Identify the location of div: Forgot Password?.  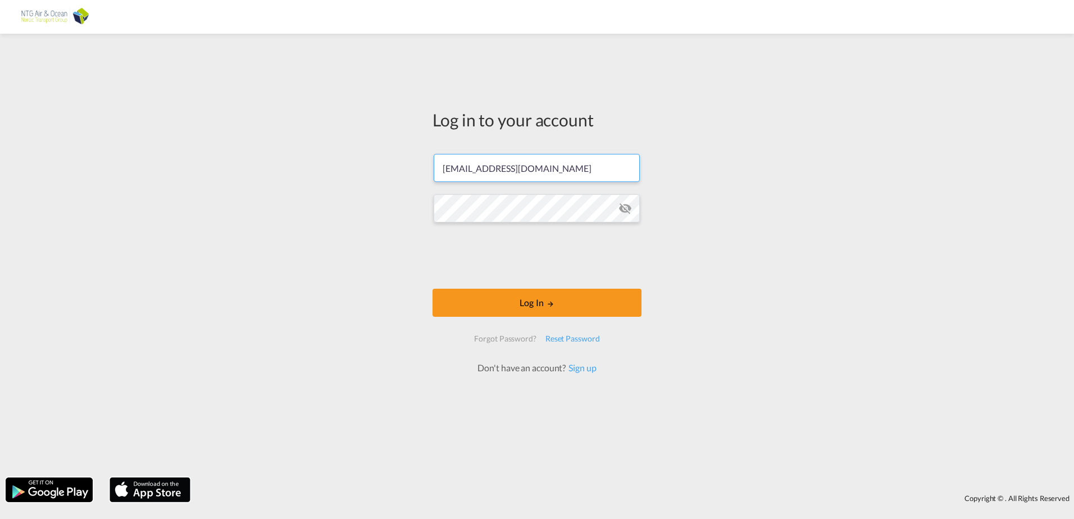
(505, 339).